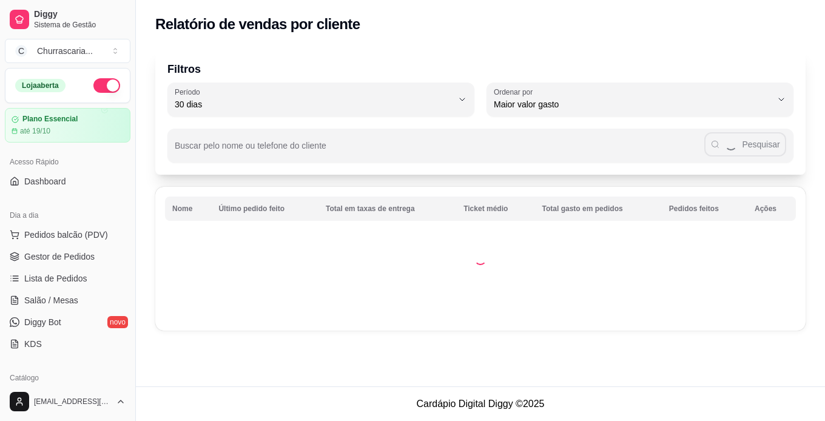 Image resolution: width=825 pixels, height=421 pixels. Describe the element at coordinates (67, 235) in the screenshot. I see `button: Pedidos balcão (PDV)` at that location.